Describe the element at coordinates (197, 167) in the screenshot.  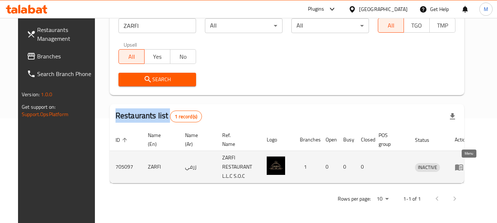
I see `td: زرفي` at that location.